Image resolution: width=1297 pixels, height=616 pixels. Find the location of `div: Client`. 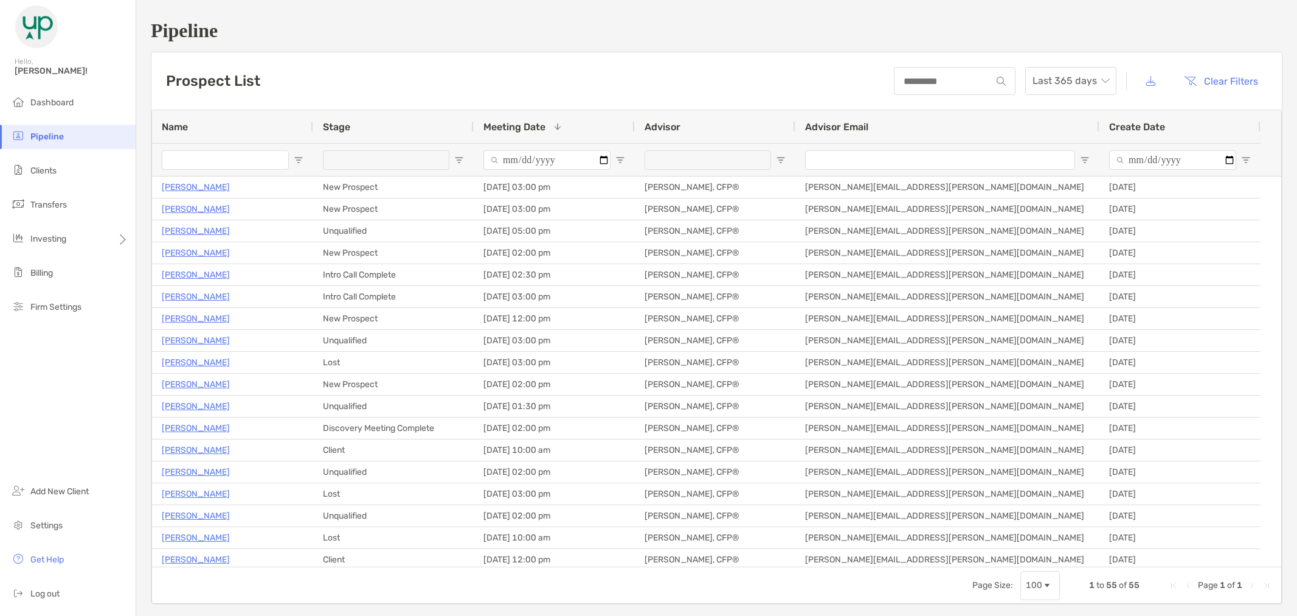

div: Client is located at coordinates (394, 559).